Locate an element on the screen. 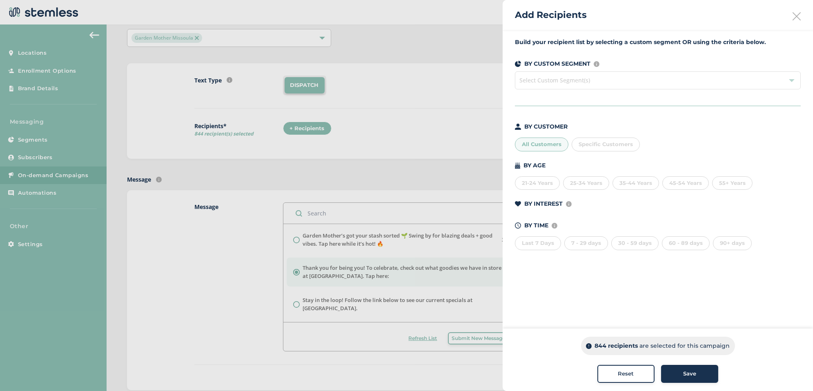 Image resolution: width=813 pixels, height=391 pixels. p: 844 recipients is located at coordinates (616, 346).